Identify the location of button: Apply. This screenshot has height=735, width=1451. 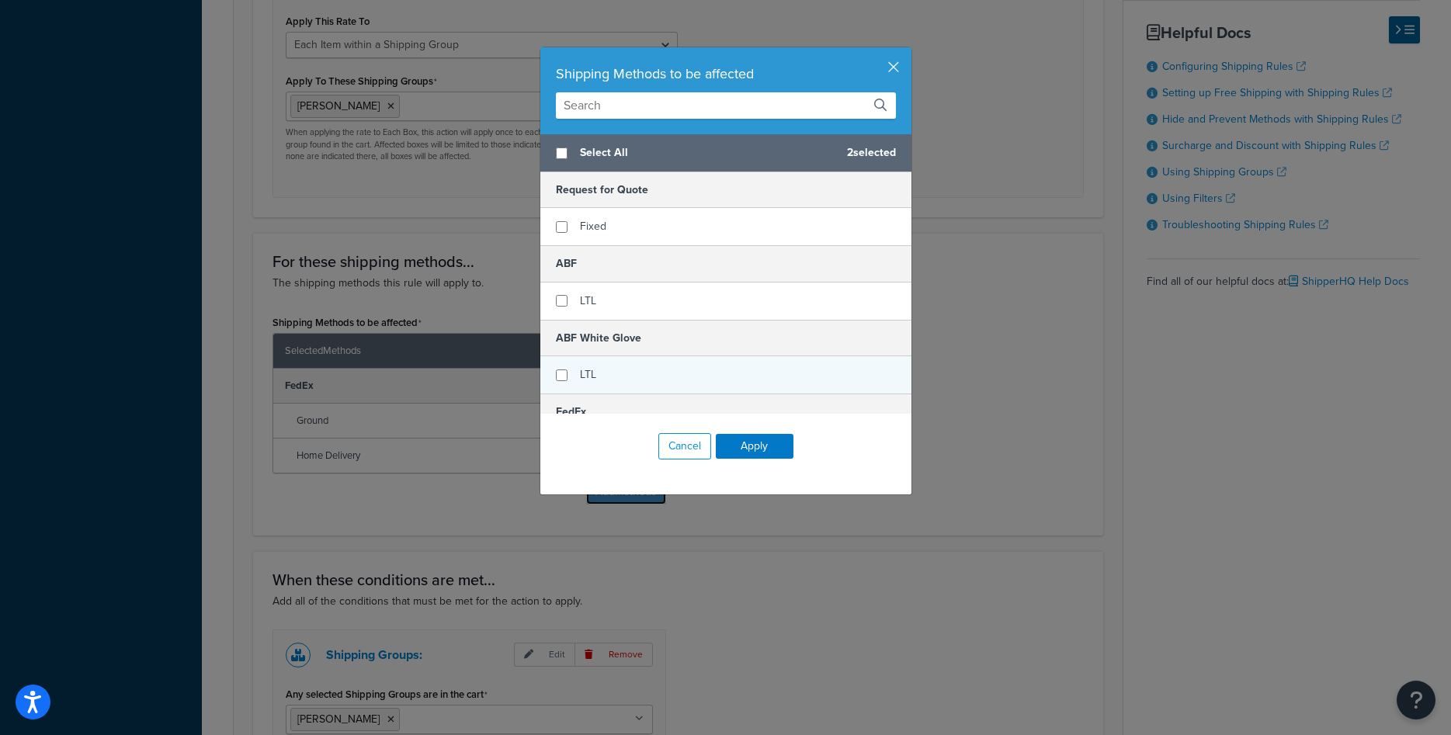
(755, 446).